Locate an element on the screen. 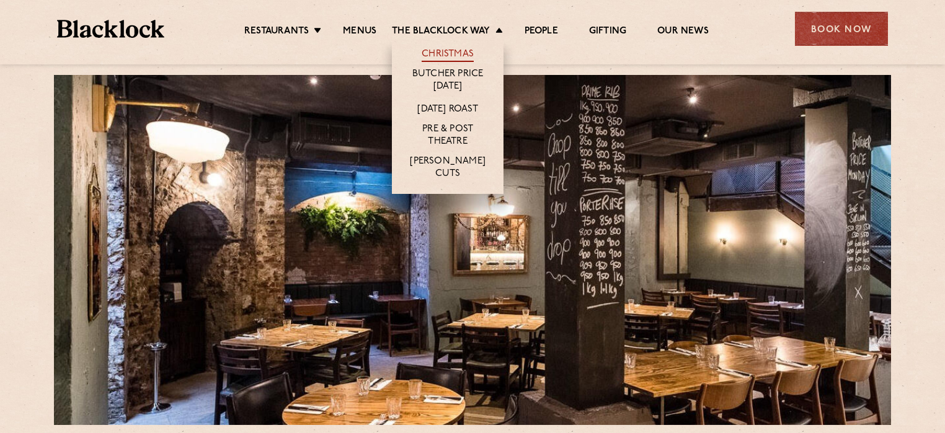 The image size is (945, 433). a: The Blacklock Way is located at coordinates (441, 32).